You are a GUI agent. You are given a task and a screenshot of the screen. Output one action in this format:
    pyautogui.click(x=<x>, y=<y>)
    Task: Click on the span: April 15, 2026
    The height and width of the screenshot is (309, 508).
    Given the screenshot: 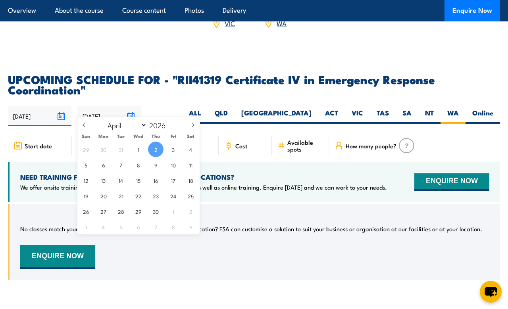 What is the action you would take?
    pyautogui.click(x=138, y=180)
    